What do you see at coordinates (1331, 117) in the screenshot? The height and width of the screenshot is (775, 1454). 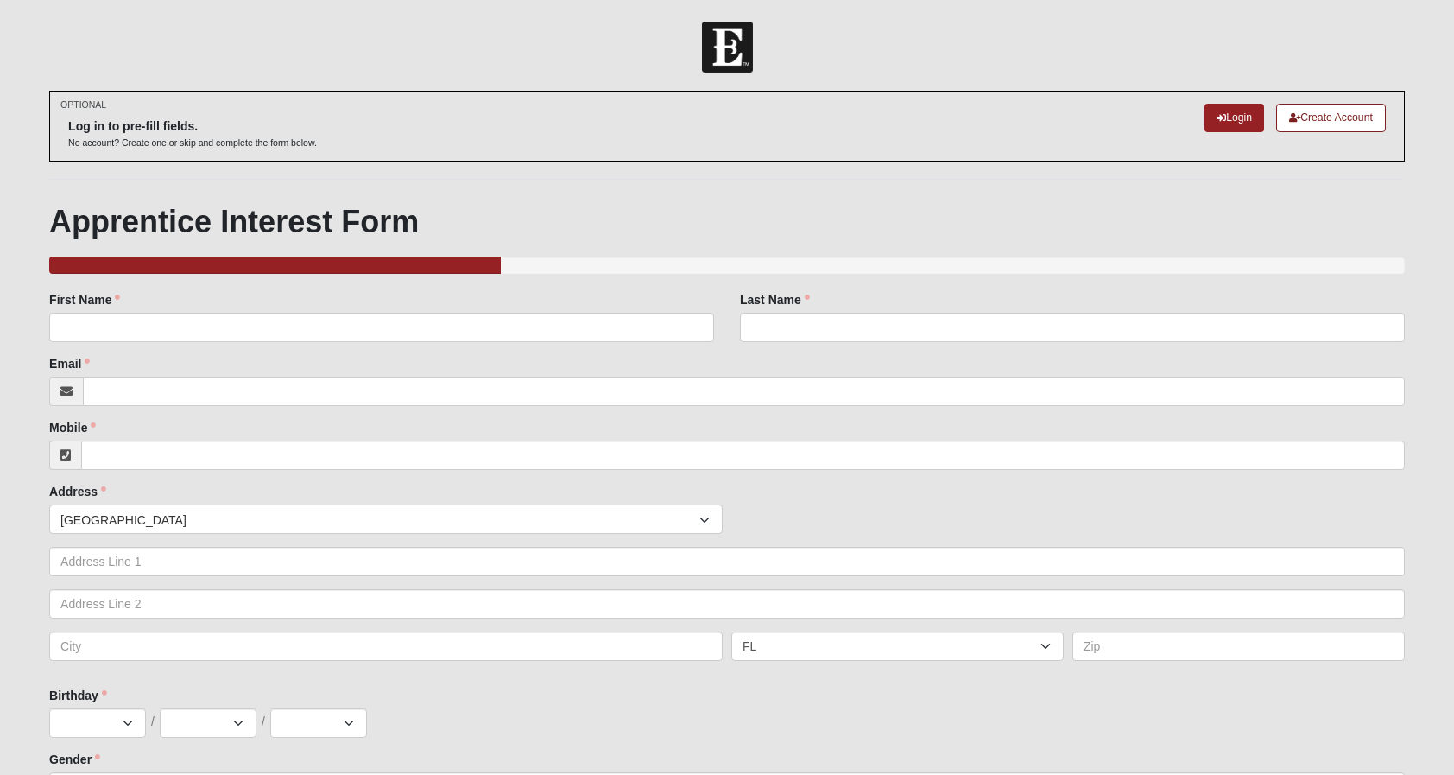 I see `a: Create Account` at bounding box center [1331, 117].